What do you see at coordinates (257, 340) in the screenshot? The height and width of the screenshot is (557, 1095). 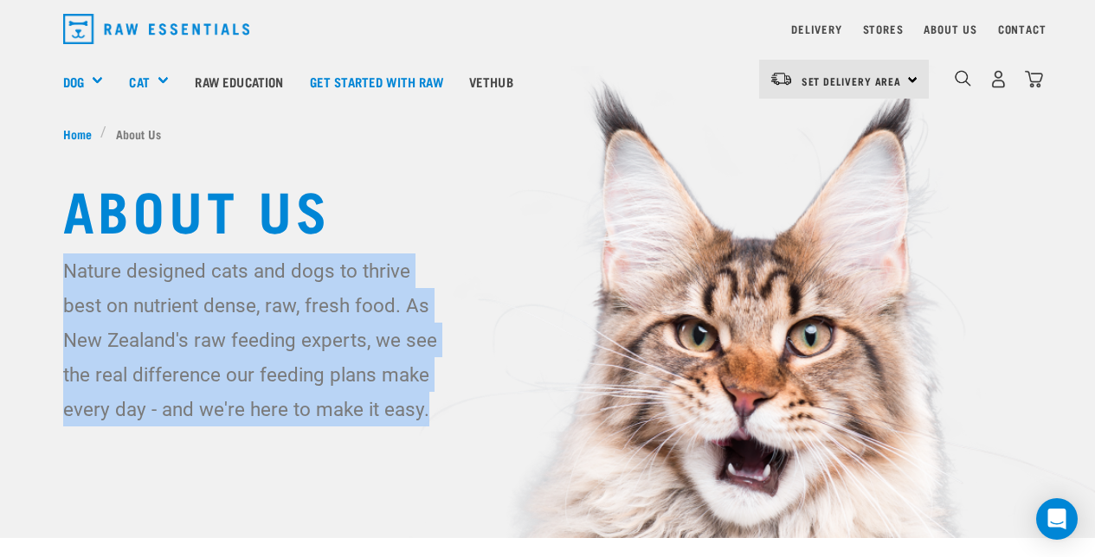 I see `p: Nature designed cats and dogs to thrive best on nutrient dense, raw, fresh food. As New Zealand's...` at bounding box center [257, 340].